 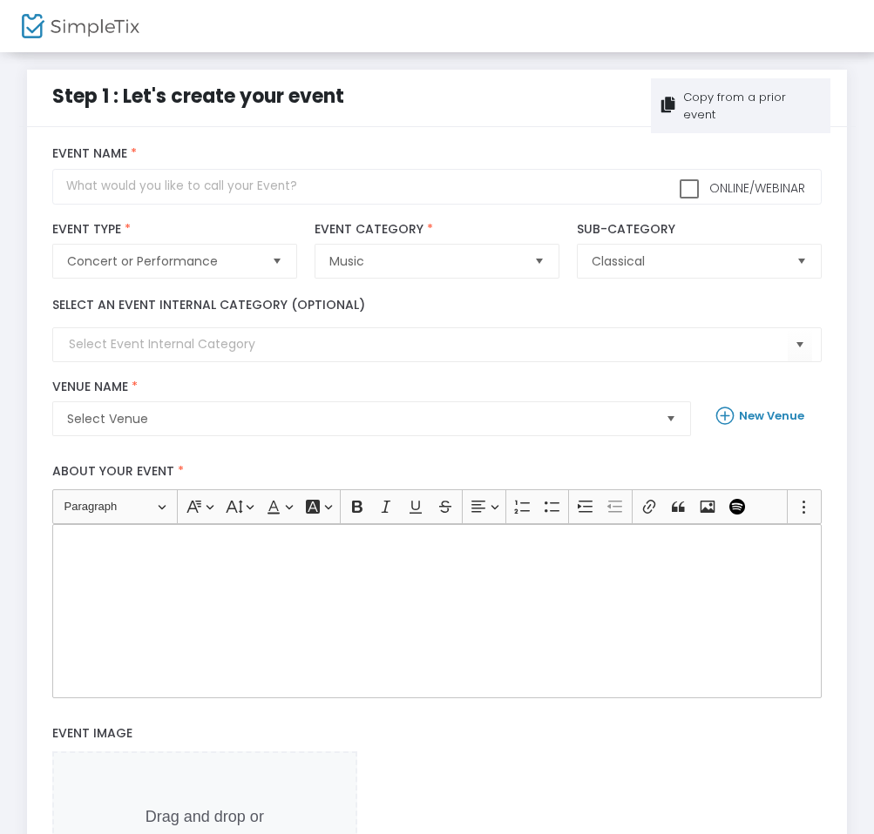 What do you see at coordinates (436, 230) in the screenshot?
I see `label: Event Category` at bounding box center [436, 230].